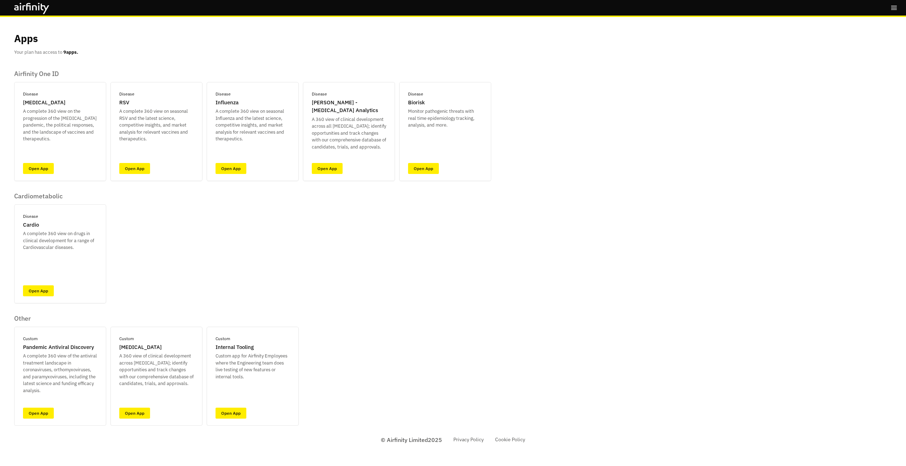 The image size is (906, 466). I want to click on p: Monitor pathogenic threats with real time epidemiology tracking, analysis, and more., so click(445, 118).